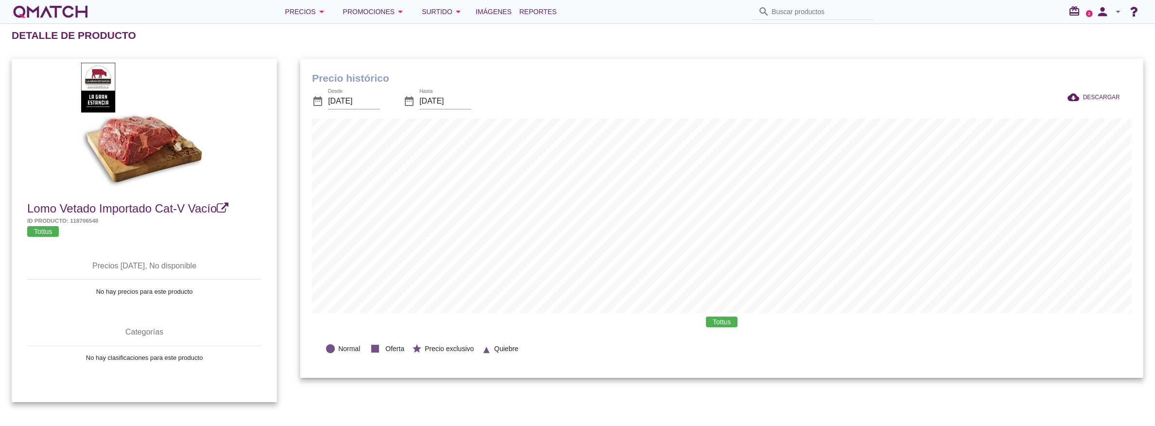  Describe the element at coordinates (1089, 14) in the screenshot. I see `a: 2` at that location.